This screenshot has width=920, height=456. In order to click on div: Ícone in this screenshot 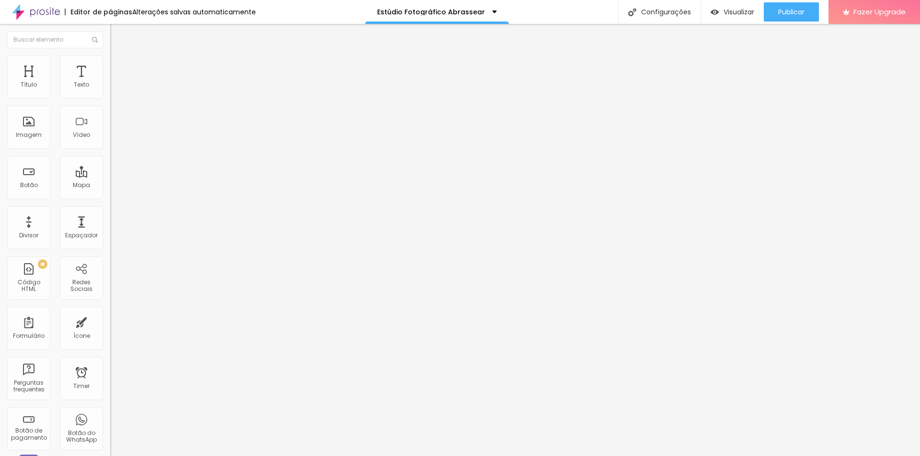, I will do `click(81, 336)`.